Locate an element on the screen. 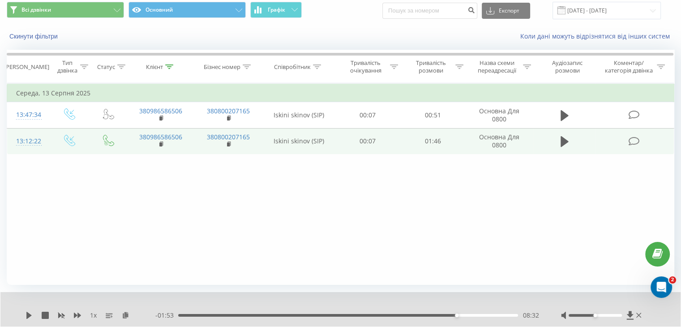 Image resolution: width=681 pixels, height=327 pixels. input: Пошук за номером is located at coordinates (430, 11).